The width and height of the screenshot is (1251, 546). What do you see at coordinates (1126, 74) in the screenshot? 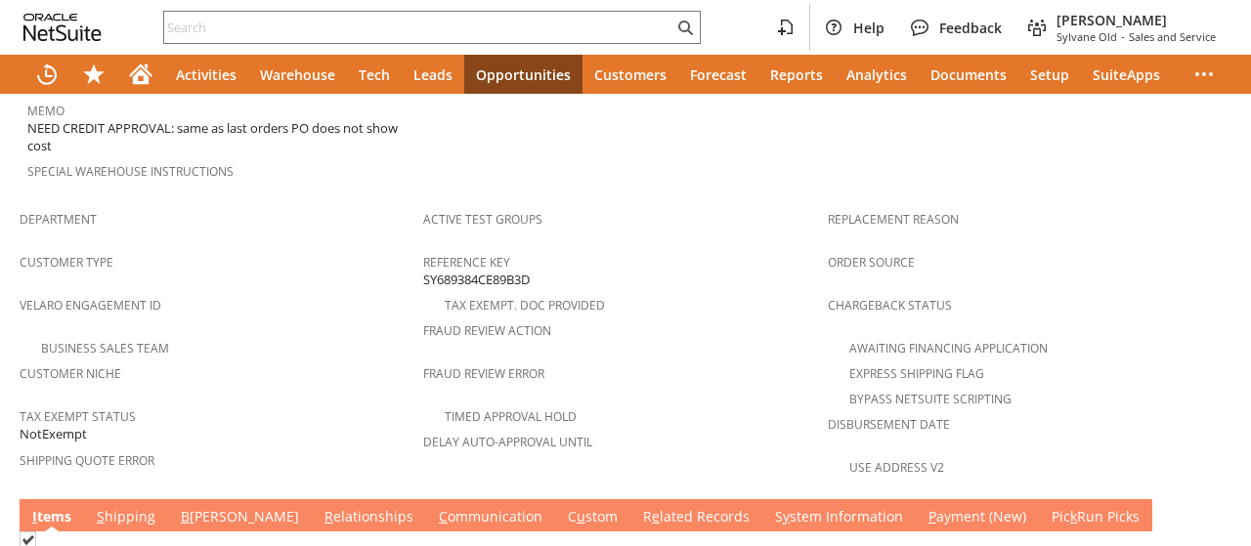
I see `span: SuiteApps` at bounding box center [1126, 74].